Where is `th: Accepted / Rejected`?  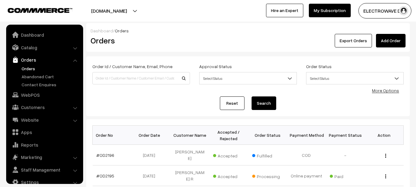
th: Accepted / Rejected is located at coordinates (228, 135).